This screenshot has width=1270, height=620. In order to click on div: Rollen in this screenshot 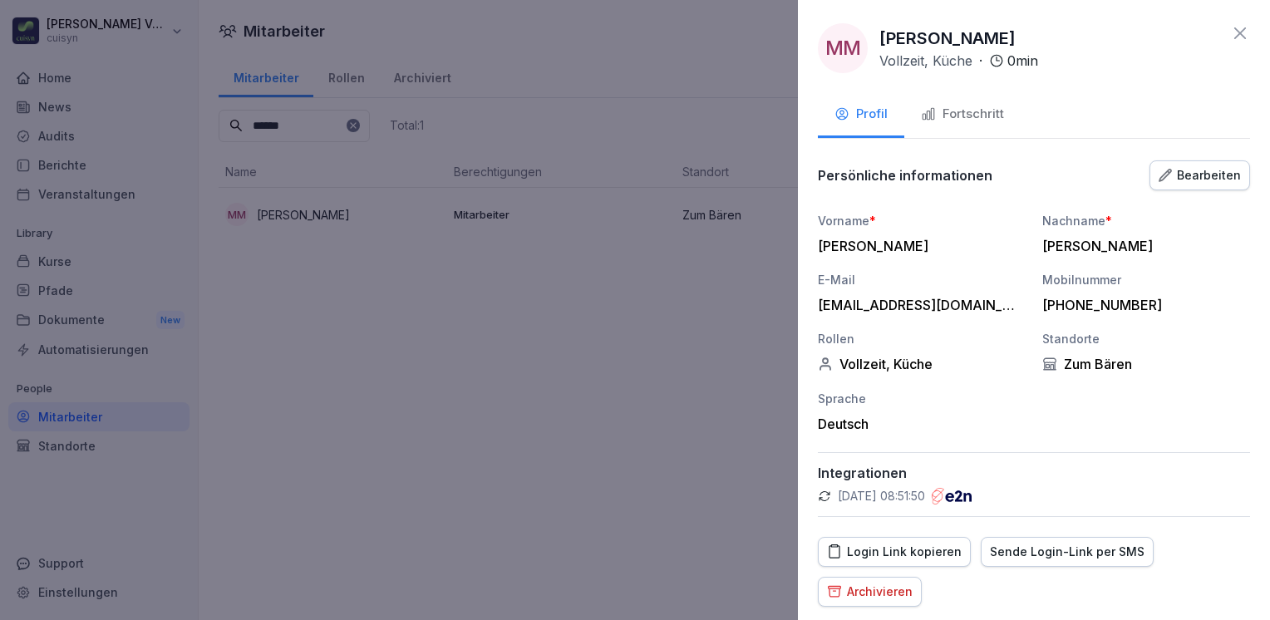, I will do `click(922, 338)`.